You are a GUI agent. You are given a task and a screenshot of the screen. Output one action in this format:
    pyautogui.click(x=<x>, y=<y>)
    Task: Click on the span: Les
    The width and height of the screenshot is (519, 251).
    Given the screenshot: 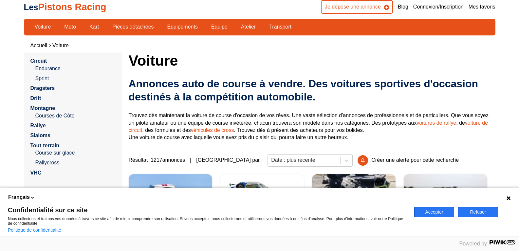 What is the action you would take?
    pyautogui.click(x=31, y=7)
    